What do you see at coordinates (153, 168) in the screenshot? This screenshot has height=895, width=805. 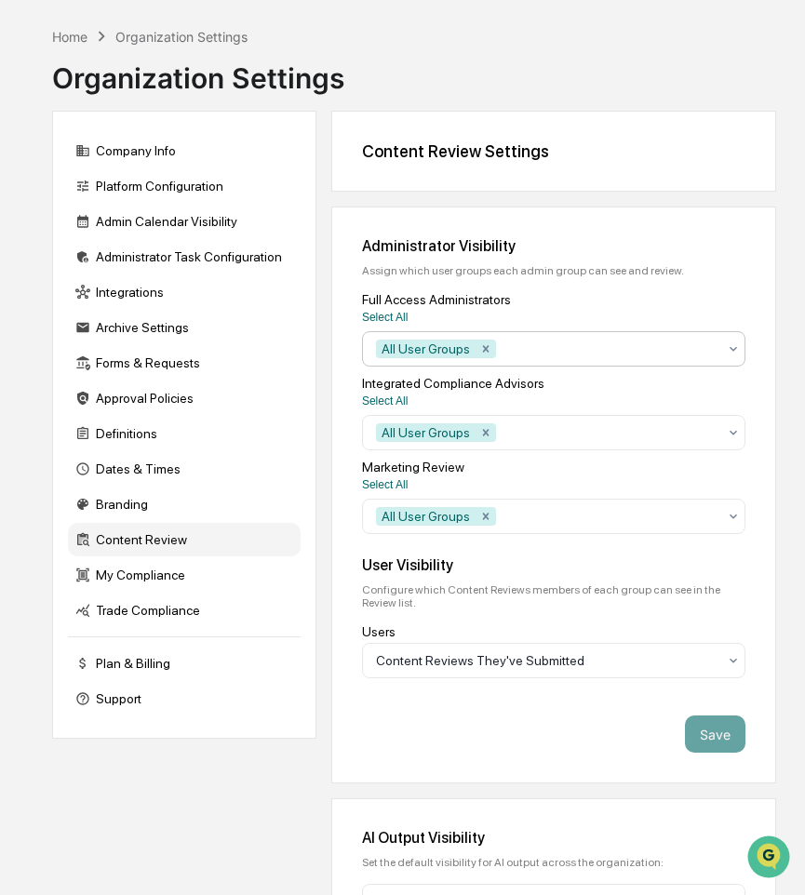 I see `div: We're offline, we'll be back soon` at bounding box center [153, 168].